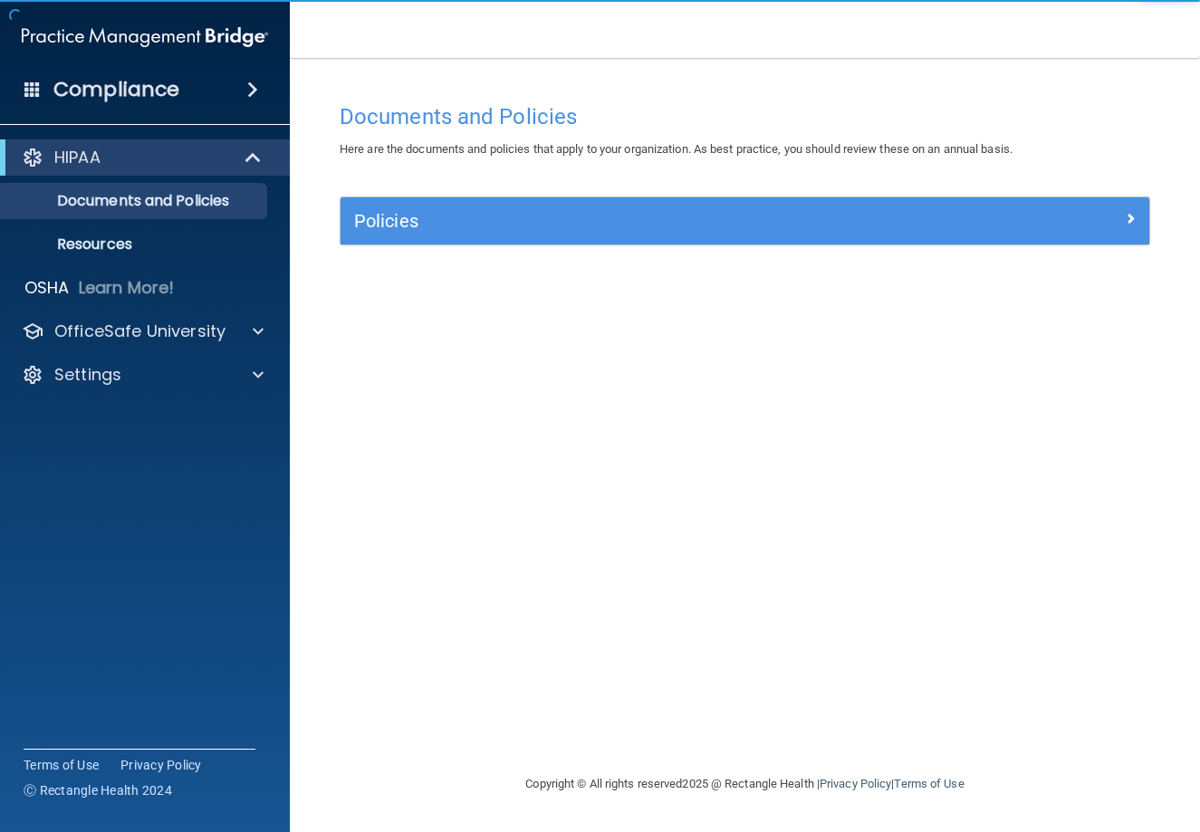 Image resolution: width=1200 pixels, height=832 pixels. Describe the element at coordinates (47, 288) in the screenshot. I see `p: OSHA` at that location.